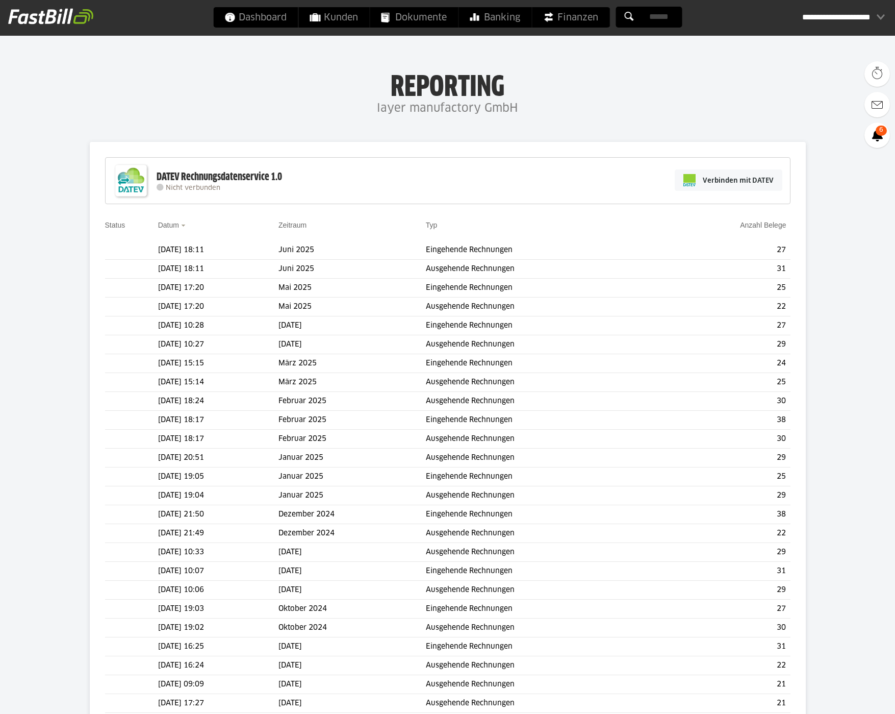 The height and width of the screenshot is (714, 895). Describe the element at coordinates (724, 363) in the screenshot. I see `td: 24` at that location.